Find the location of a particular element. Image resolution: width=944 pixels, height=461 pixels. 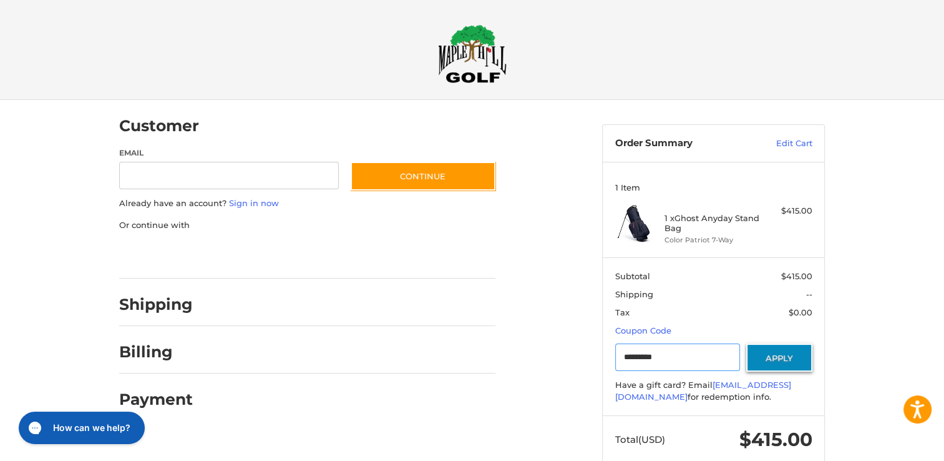

button: Gorgias live chat is located at coordinates (69, 21).